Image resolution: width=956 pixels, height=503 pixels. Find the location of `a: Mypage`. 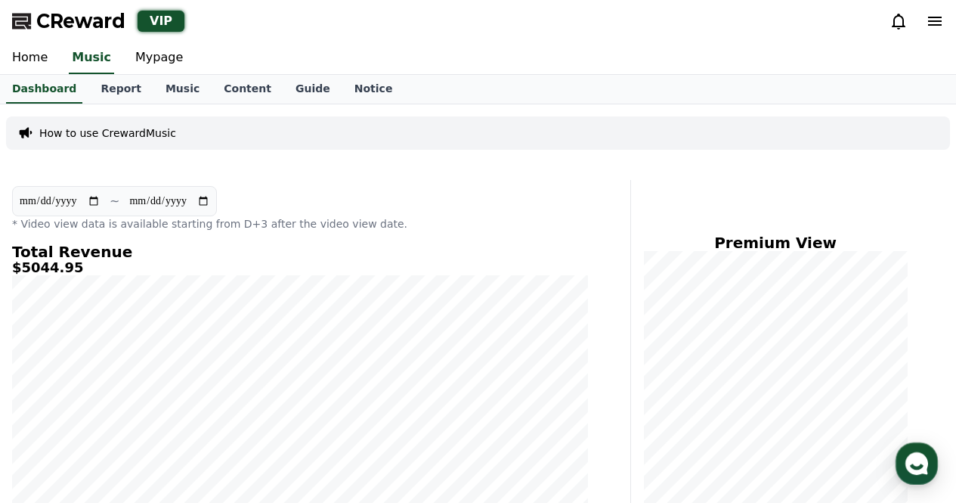

a: Mypage is located at coordinates (159, 58).